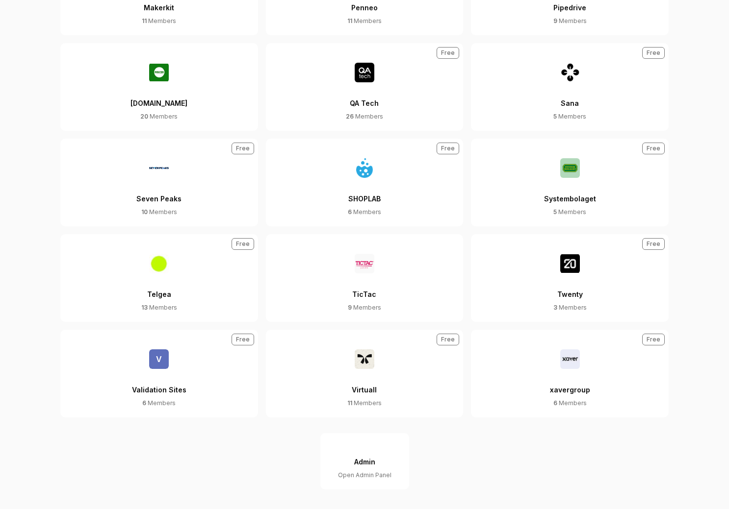 Image resolution: width=729 pixels, height=509 pixels. What do you see at coordinates (159, 288) in the screenshot?
I see `div: Telgea` at bounding box center [159, 288].